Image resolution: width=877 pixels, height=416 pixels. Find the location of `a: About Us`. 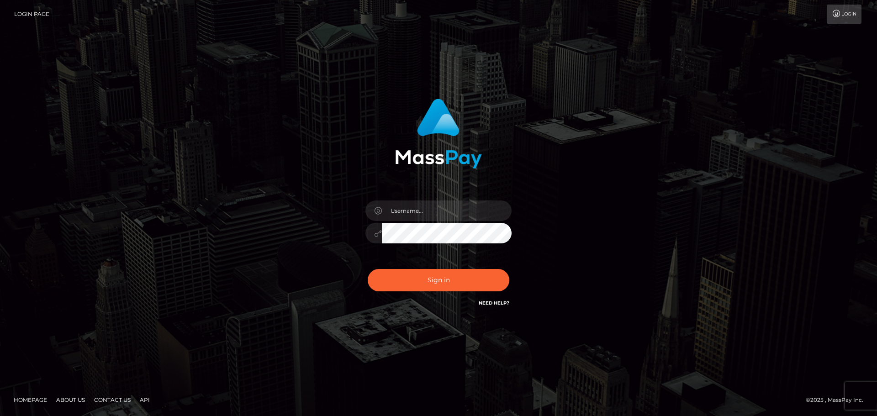

a: About Us is located at coordinates (70, 400).